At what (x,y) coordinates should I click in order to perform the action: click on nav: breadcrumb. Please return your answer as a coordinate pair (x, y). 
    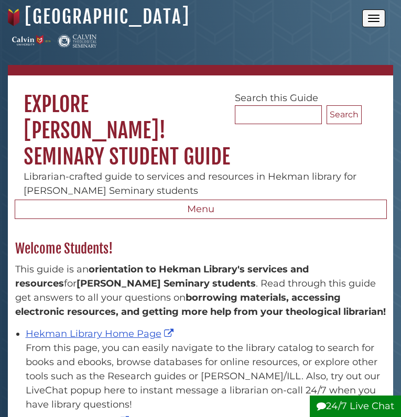
    Looking at the image, I should click on (200, 70).